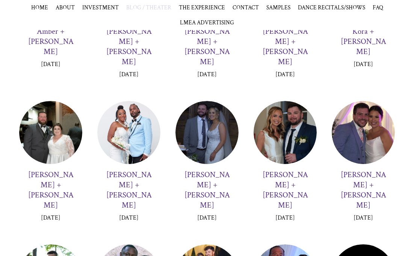  What do you see at coordinates (378, 8) in the screenshot?
I see `span: FAQ` at bounding box center [378, 8].